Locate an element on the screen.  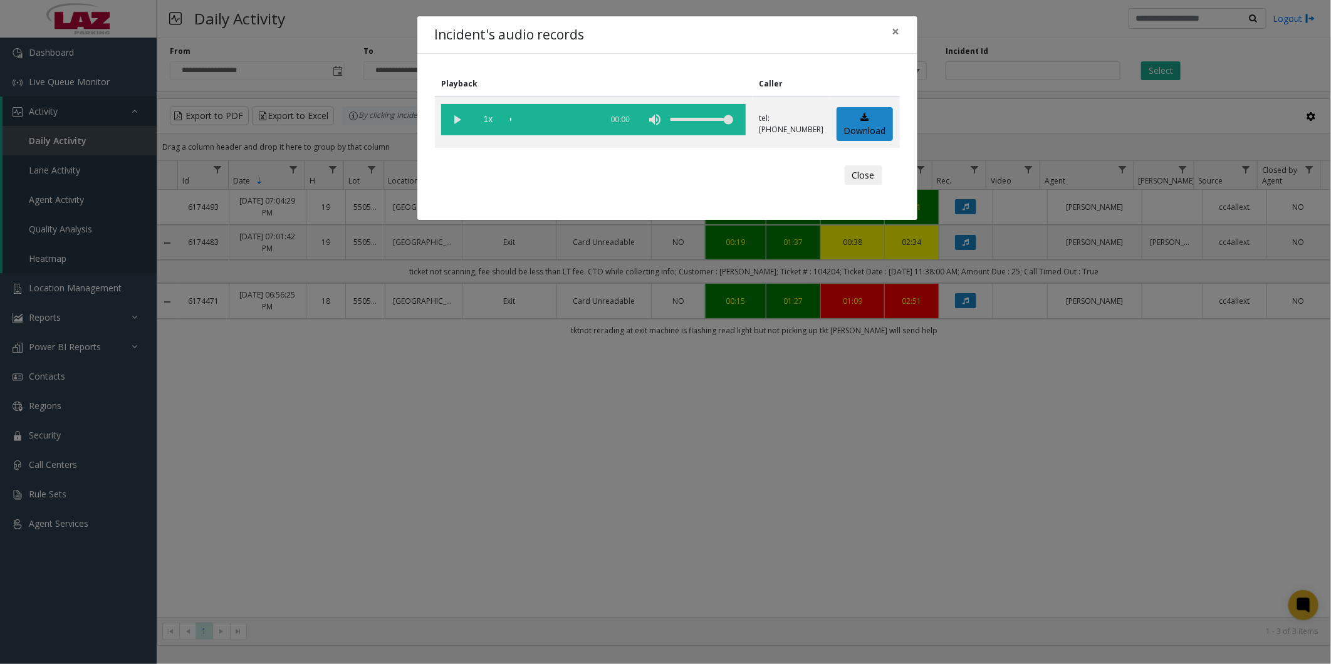
th: Caller is located at coordinates (792, 84).